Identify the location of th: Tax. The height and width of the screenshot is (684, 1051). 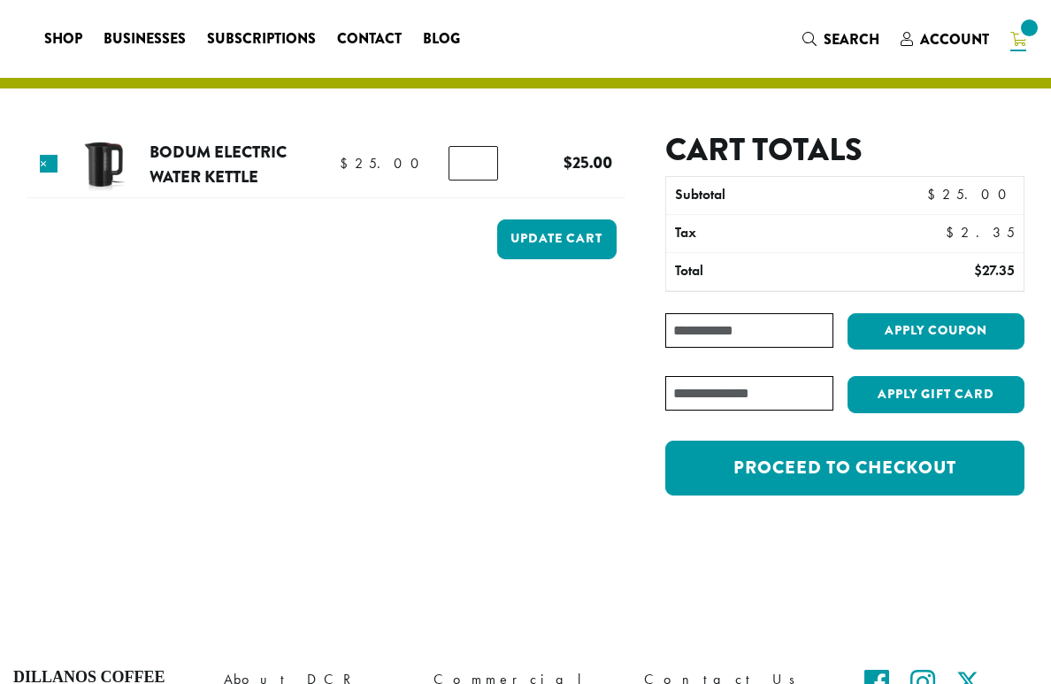
(793, 234).